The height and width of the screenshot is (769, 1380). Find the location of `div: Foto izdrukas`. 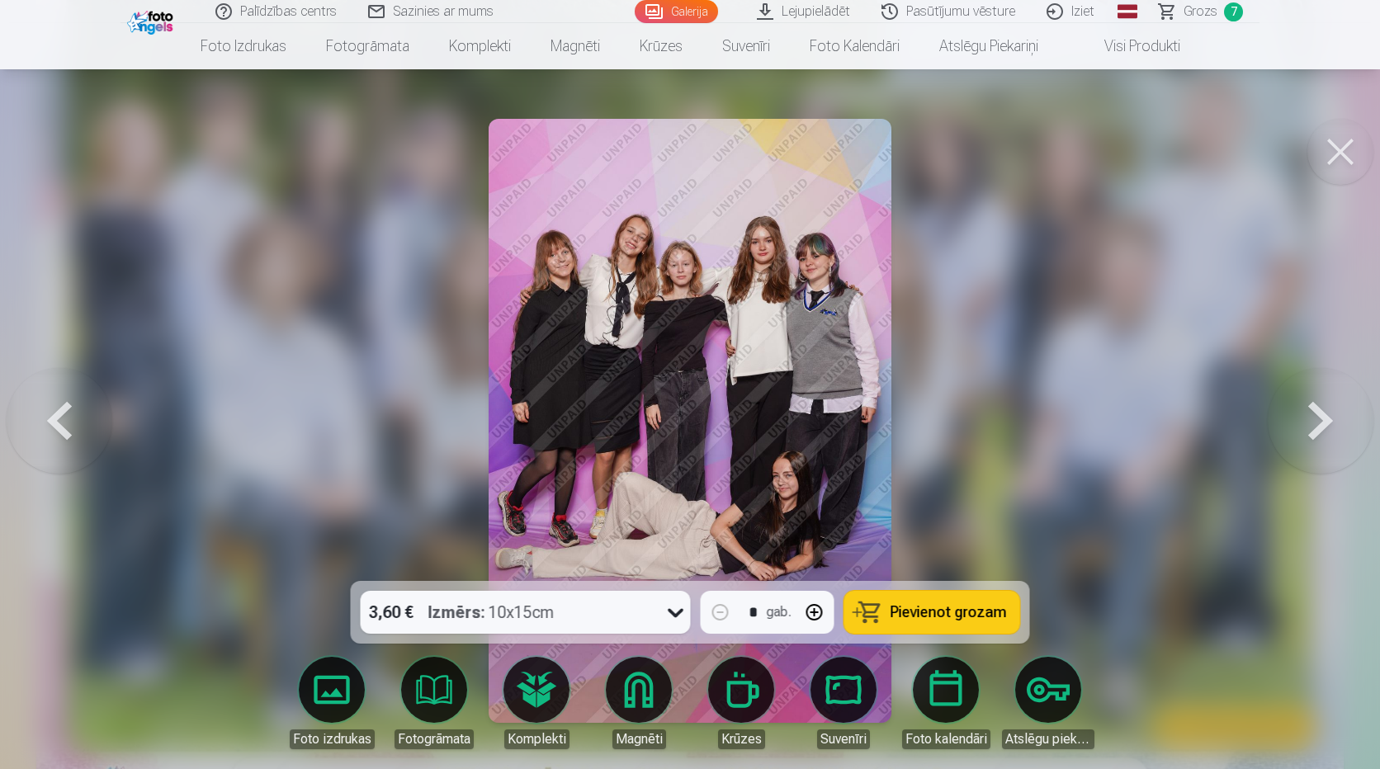

div: Foto izdrukas is located at coordinates (332, 740).